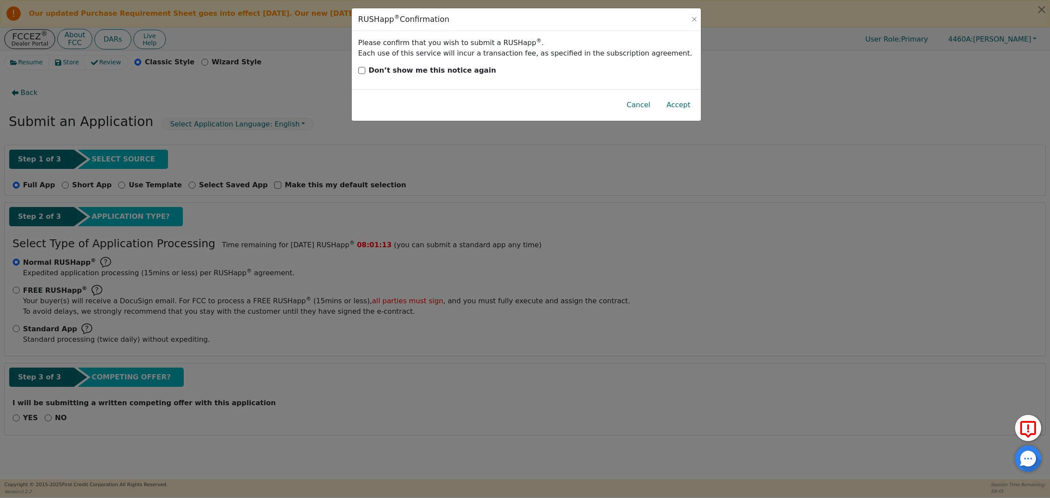 The width and height of the screenshot is (1050, 498). What do you see at coordinates (694, 19) in the screenshot?
I see `button: Close` at bounding box center [694, 19].